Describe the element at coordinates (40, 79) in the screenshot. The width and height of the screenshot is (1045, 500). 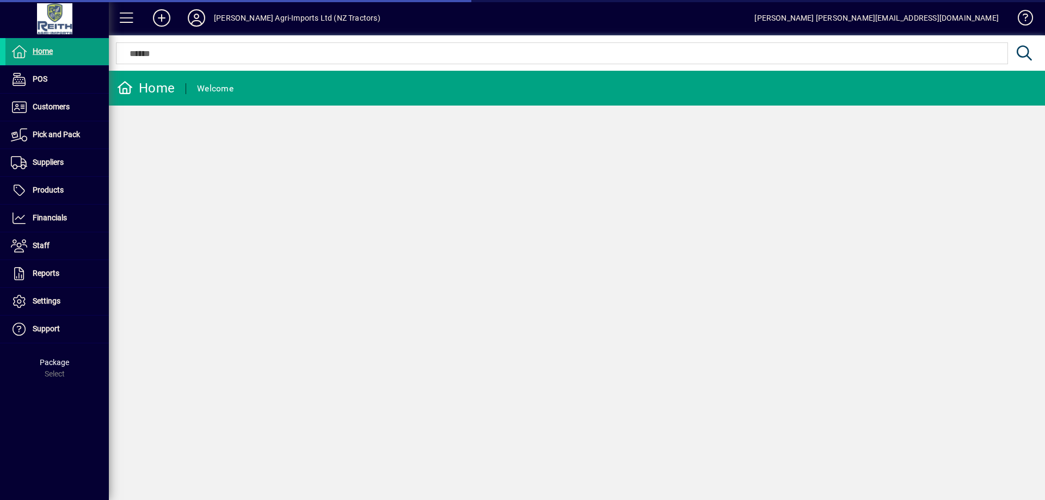
I see `span: POS` at that location.